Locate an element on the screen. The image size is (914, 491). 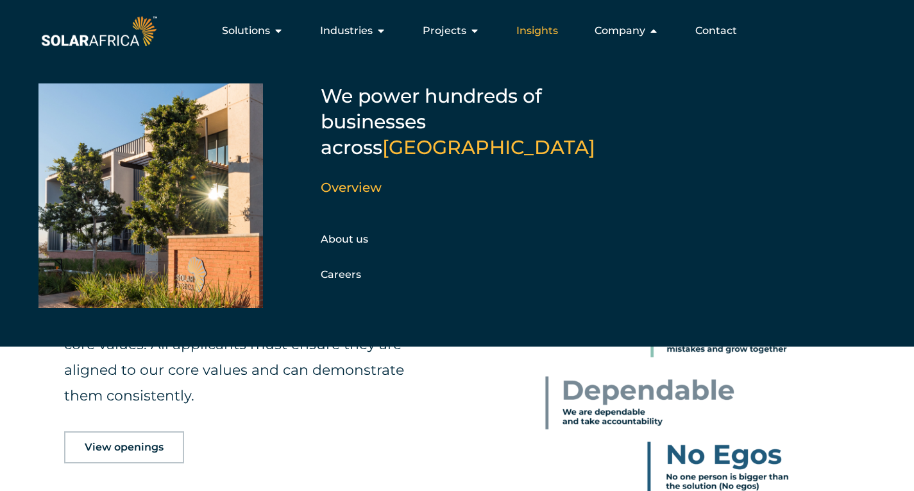
span: Projects is located at coordinates (445, 31).